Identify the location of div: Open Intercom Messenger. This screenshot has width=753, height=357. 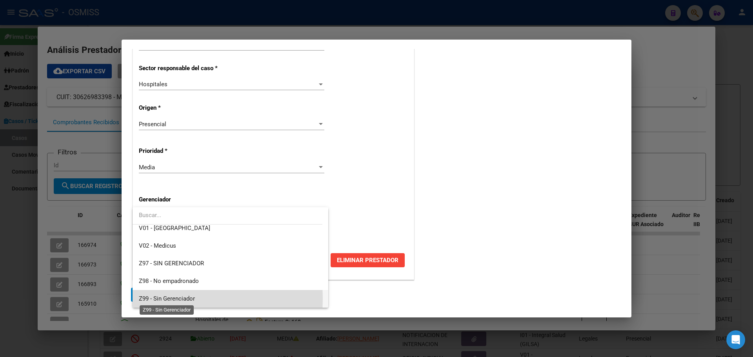
(736, 340).